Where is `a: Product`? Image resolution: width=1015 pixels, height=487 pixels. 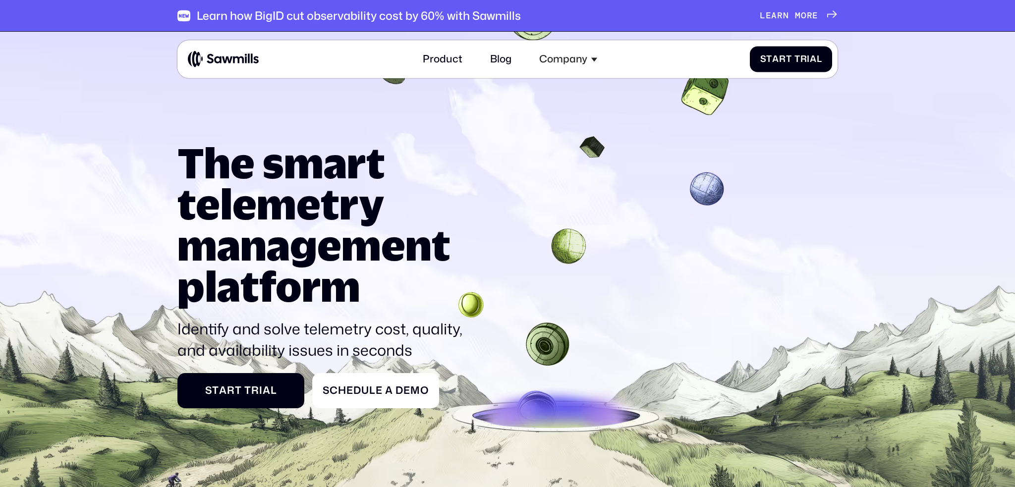 a: Product is located at coordinates (442, 59).